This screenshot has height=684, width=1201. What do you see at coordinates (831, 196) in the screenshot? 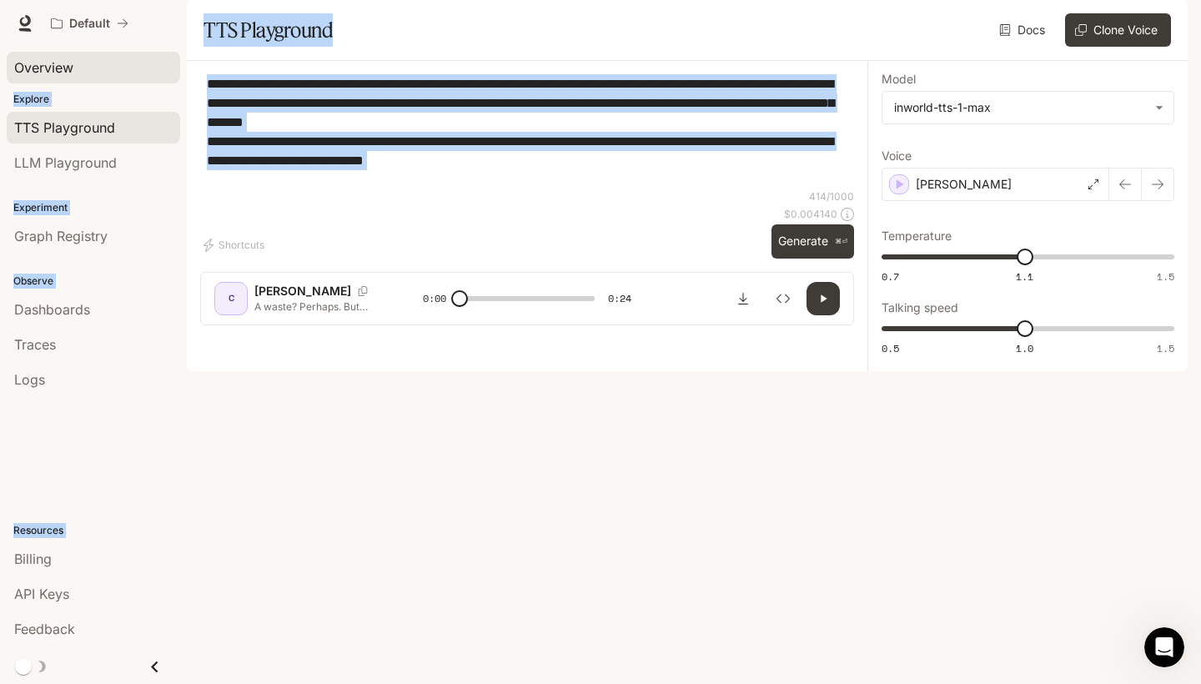
I see `p: 414 / 1000` at bounding box center [831, 196].